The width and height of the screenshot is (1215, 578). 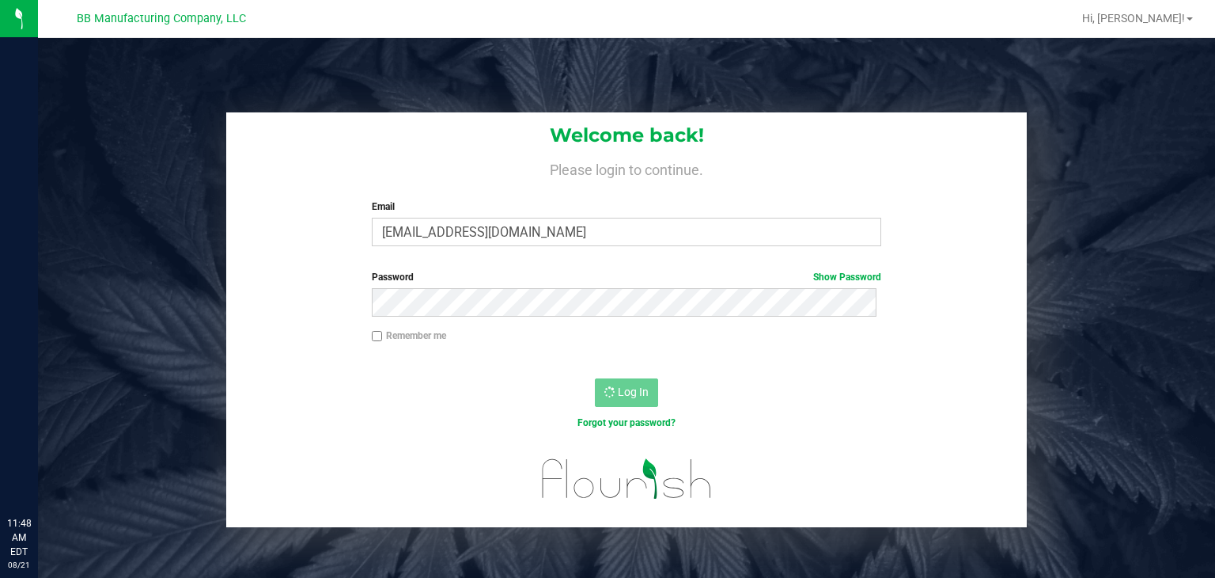 What do you see at coordinates (627, 207) in the screenshot?
I see `label: Email` at bounding box center [627, 207].